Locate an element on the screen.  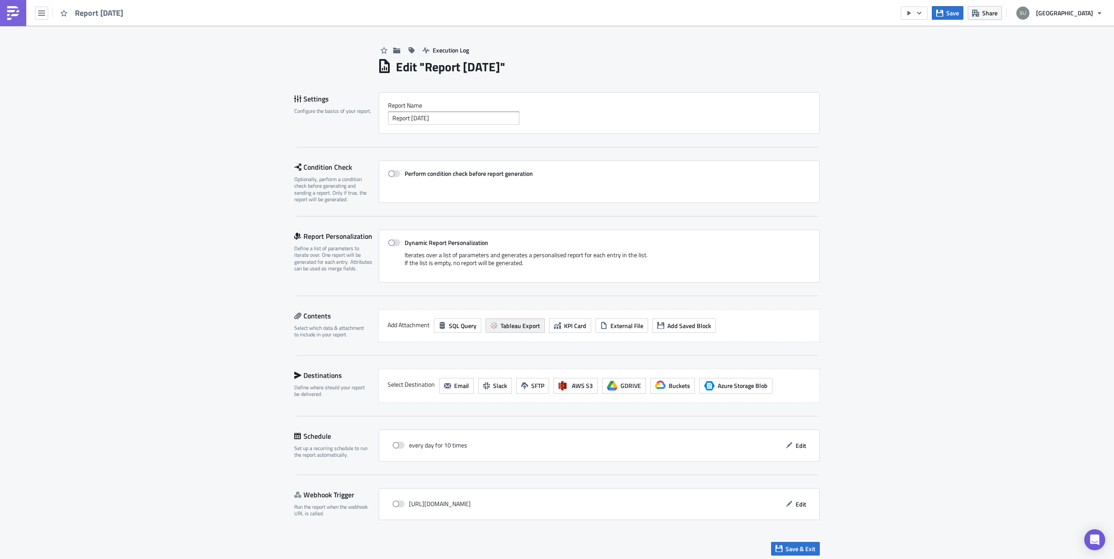
button: Email is located at coordinates (456, 386).